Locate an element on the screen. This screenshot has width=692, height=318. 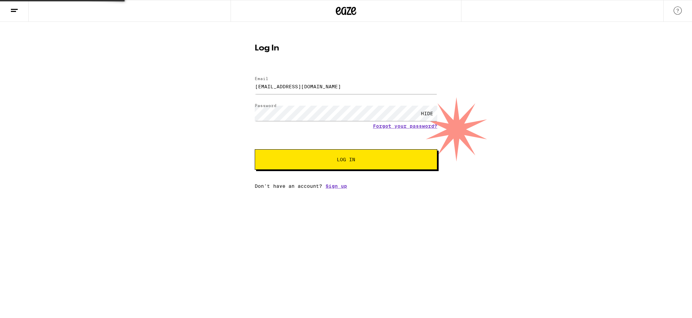
div: HIDE is located at coordinates (427, 113).